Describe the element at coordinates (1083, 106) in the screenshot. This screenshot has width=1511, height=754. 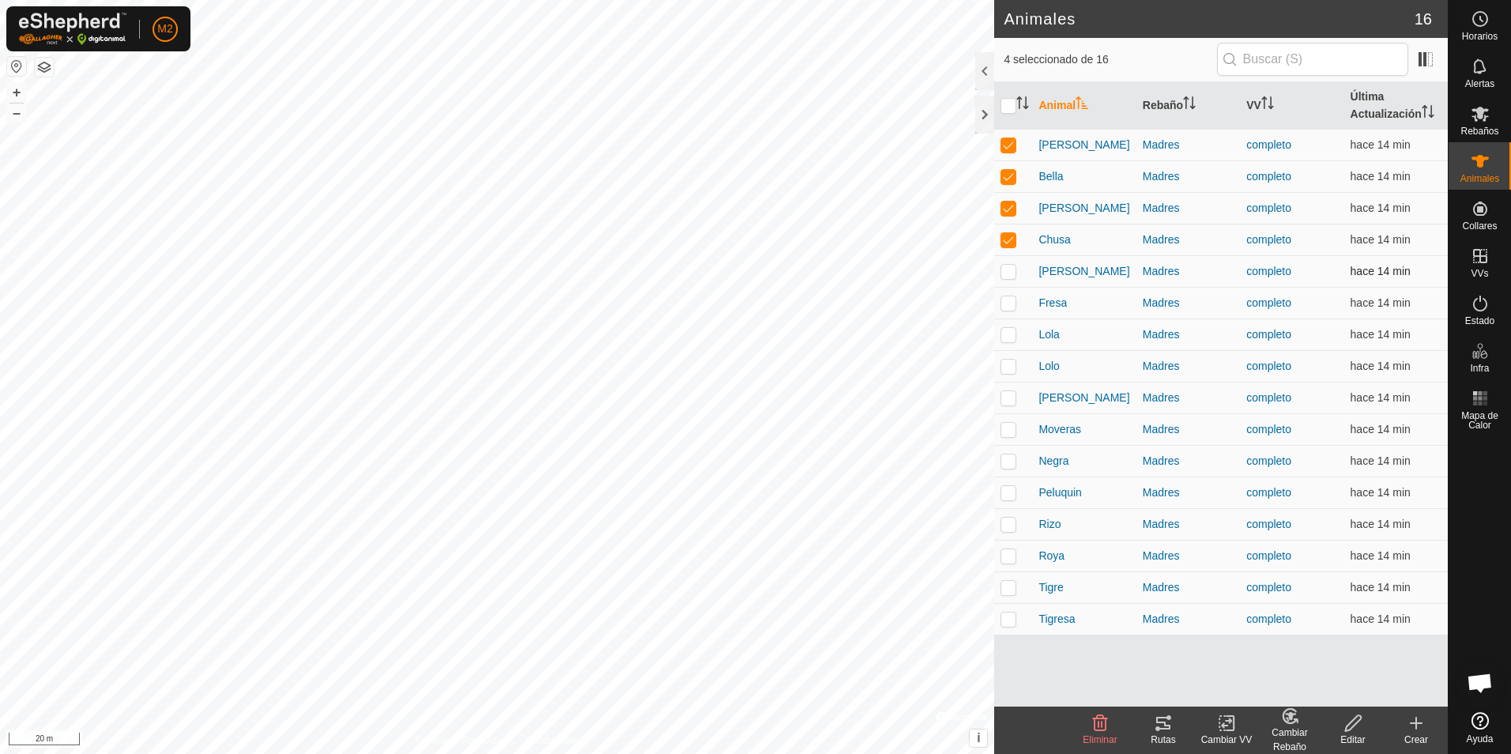
I see `th: Animal` at that location.